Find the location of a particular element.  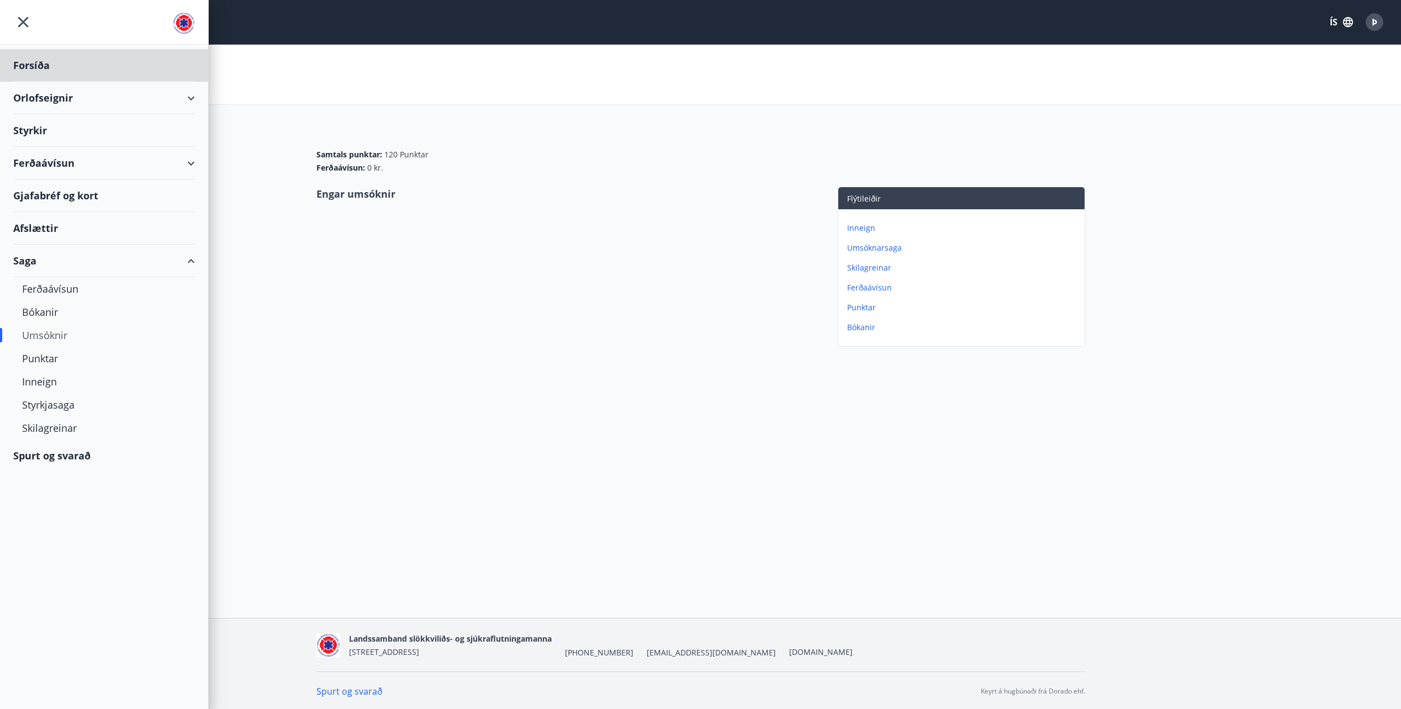

span: Ferðaávísun : is located at coordinates (341, 168).